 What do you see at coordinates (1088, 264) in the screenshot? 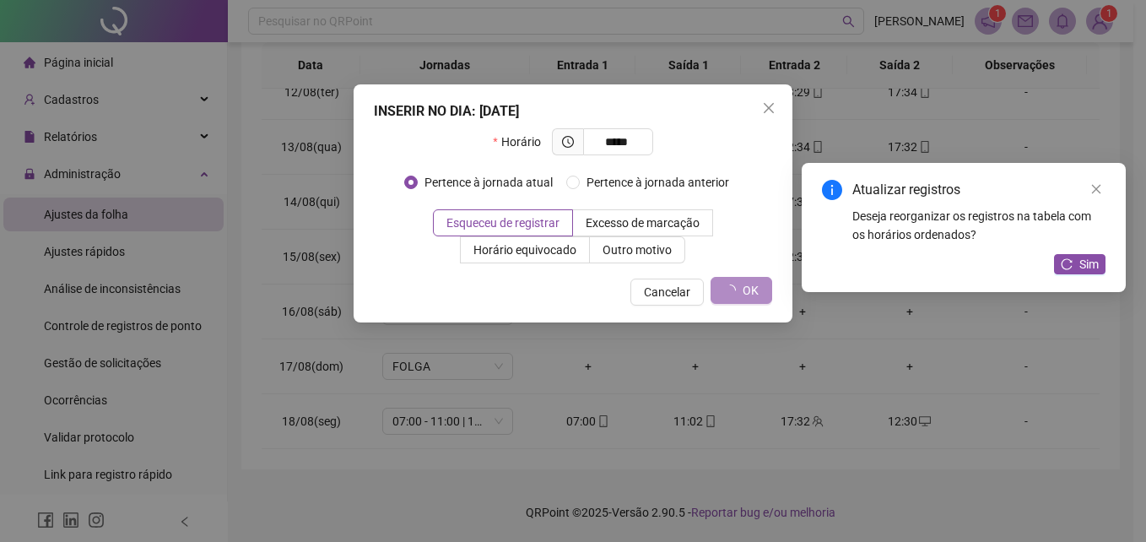
I see `span: Sim` at bounding box center [1088, 264].